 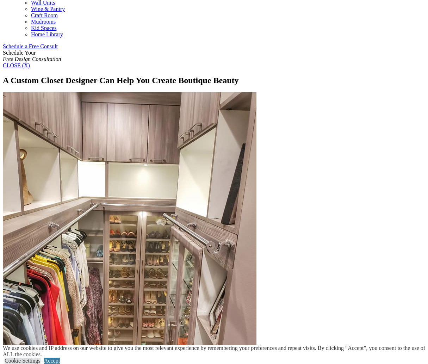 What do you see at coordinates (32, 56) in the screenshot?
I see `span: Schedule Your` at bounding box center [32, 56].